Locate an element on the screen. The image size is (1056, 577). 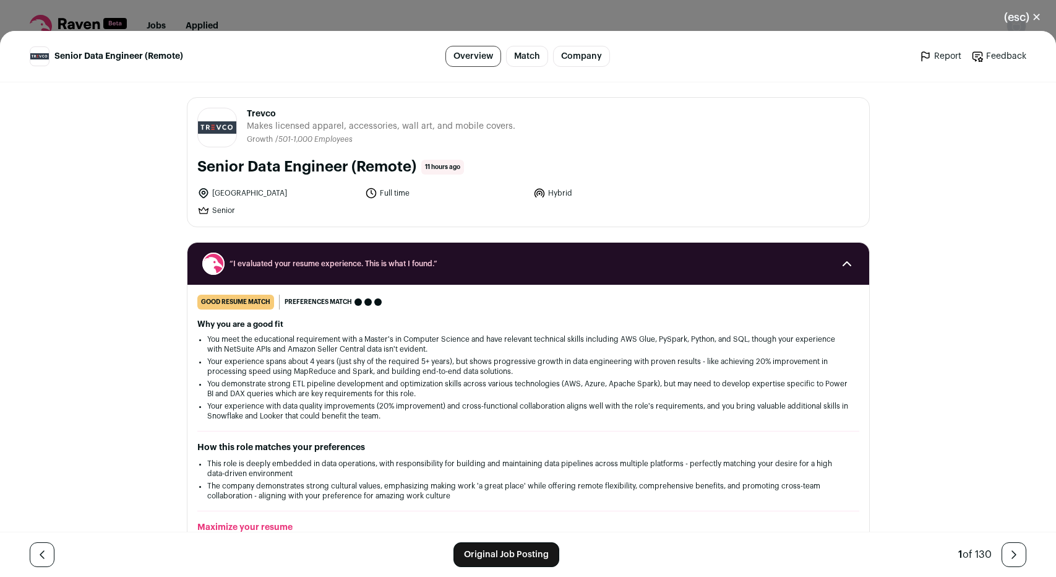
a: Company is located at coordinates (582, 56).